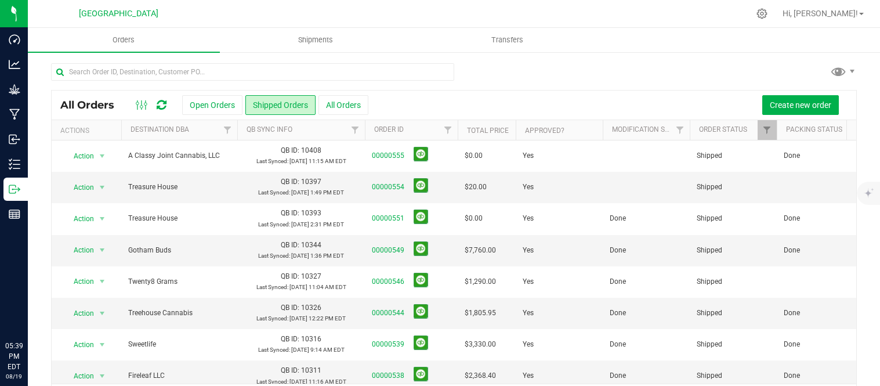 The height and width of the screenshot is (386, 880). Describe the element at coordinates (723, 129) in the screenshot. I see `a: Order Status` at that location.